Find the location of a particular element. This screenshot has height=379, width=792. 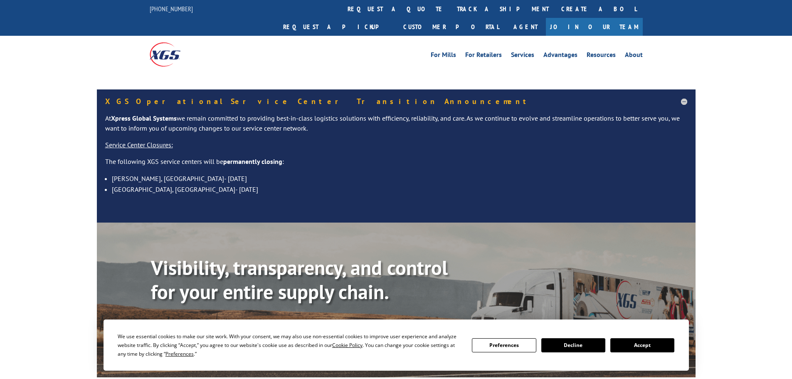

a: Advantages is located at coordinates (560, 56).